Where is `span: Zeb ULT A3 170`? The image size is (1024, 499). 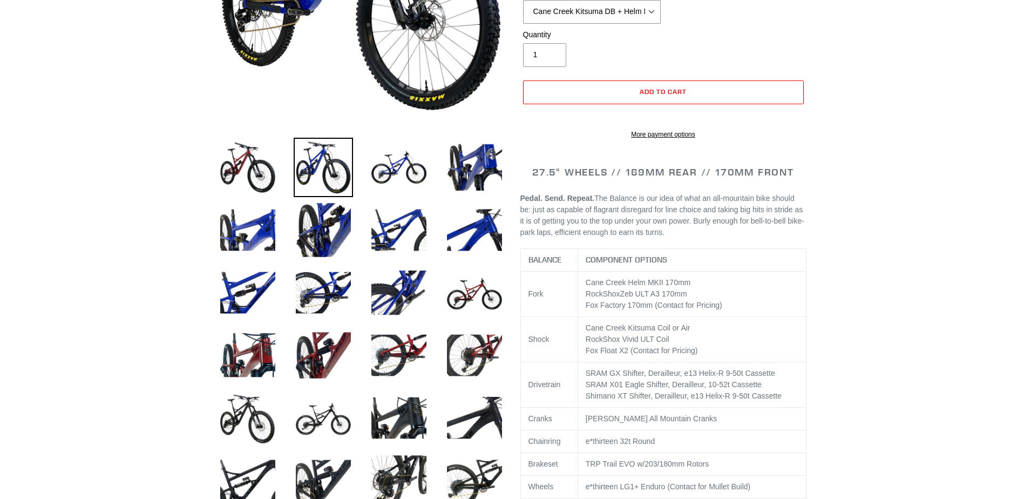
span: Zeb ULT A3 170 is located at coordinates (647, 294).